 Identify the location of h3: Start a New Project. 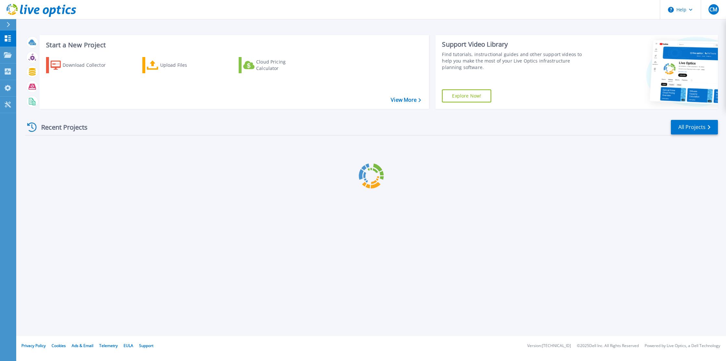
(233, 45).